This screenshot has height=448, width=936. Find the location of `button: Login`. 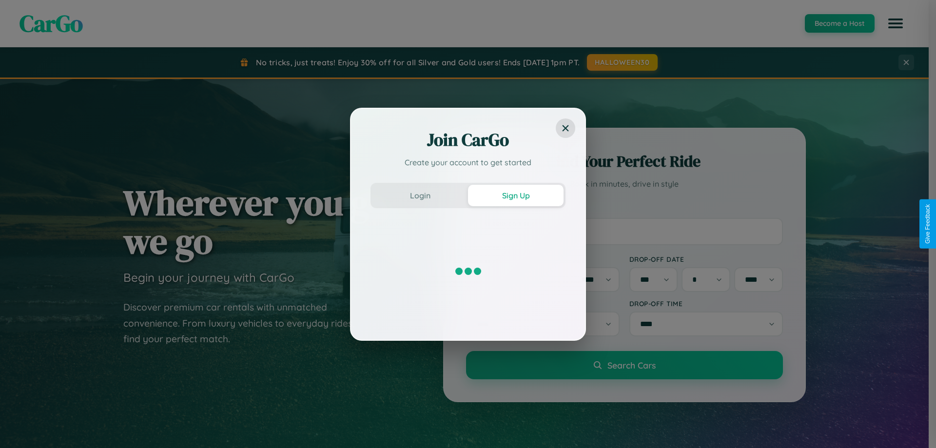

button: Login is located at coordinates (420, 196).